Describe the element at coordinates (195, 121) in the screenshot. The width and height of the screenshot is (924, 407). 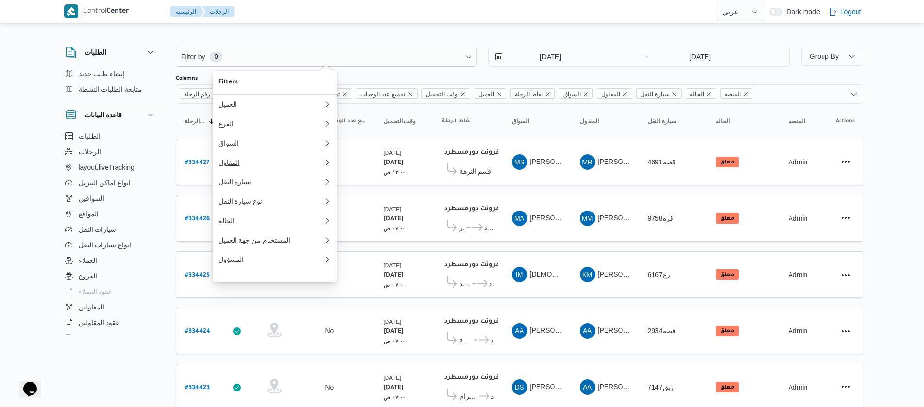
I see `span: رقم الرحلة; Sorted in descending order` at that location.